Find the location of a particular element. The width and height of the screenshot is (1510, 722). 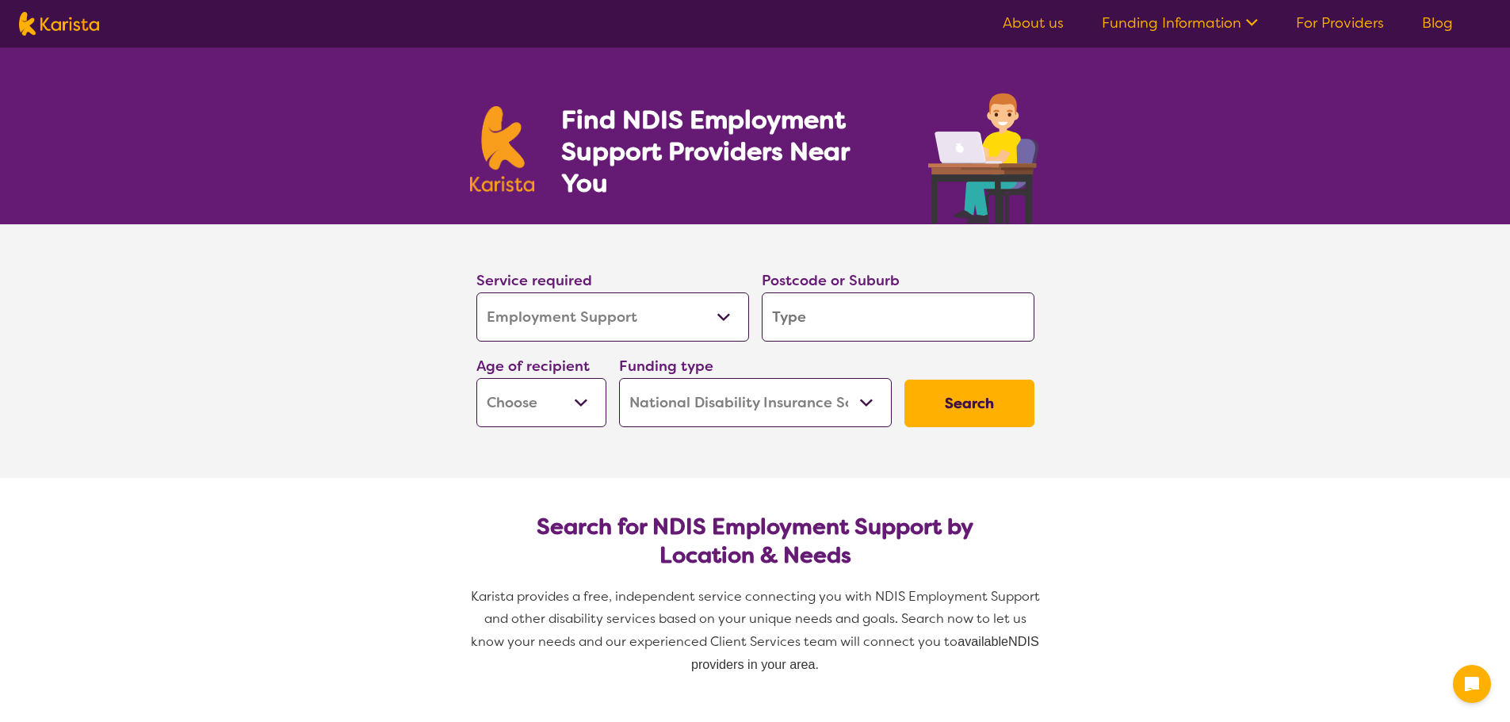

input: Type is located at coordinates (898, 317).